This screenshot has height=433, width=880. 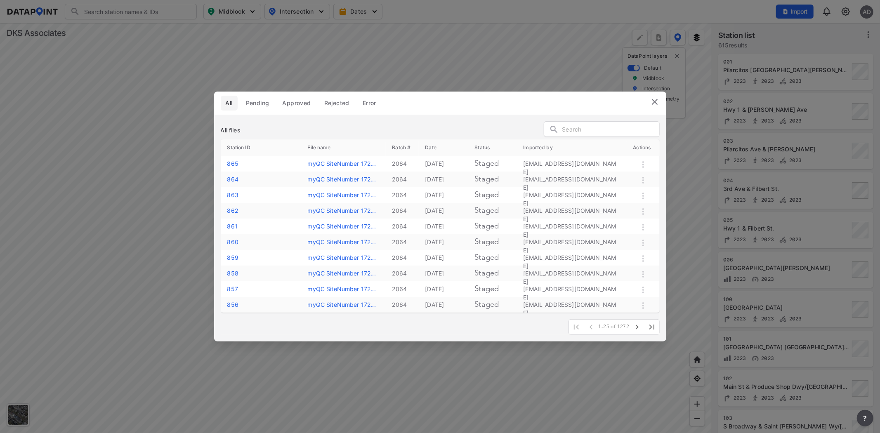 I want to click on span: Next Page, so click(x=637, y=327).